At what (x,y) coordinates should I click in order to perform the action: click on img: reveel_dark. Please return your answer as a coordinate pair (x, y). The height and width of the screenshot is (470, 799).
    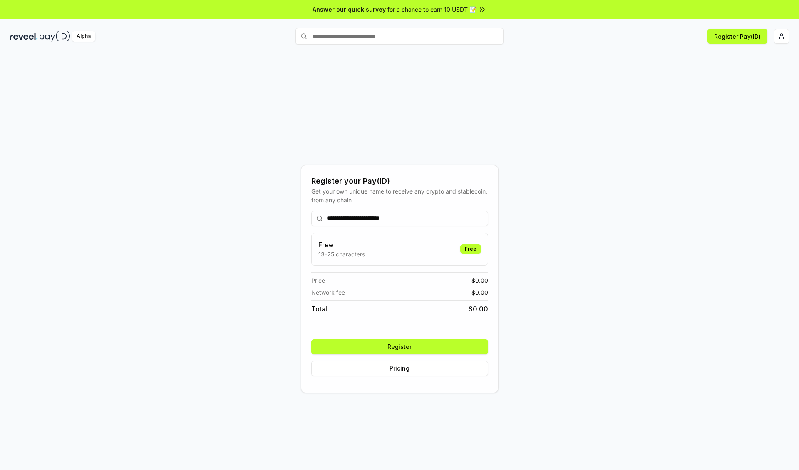
    Looking at the image, I should click on (24, 36).